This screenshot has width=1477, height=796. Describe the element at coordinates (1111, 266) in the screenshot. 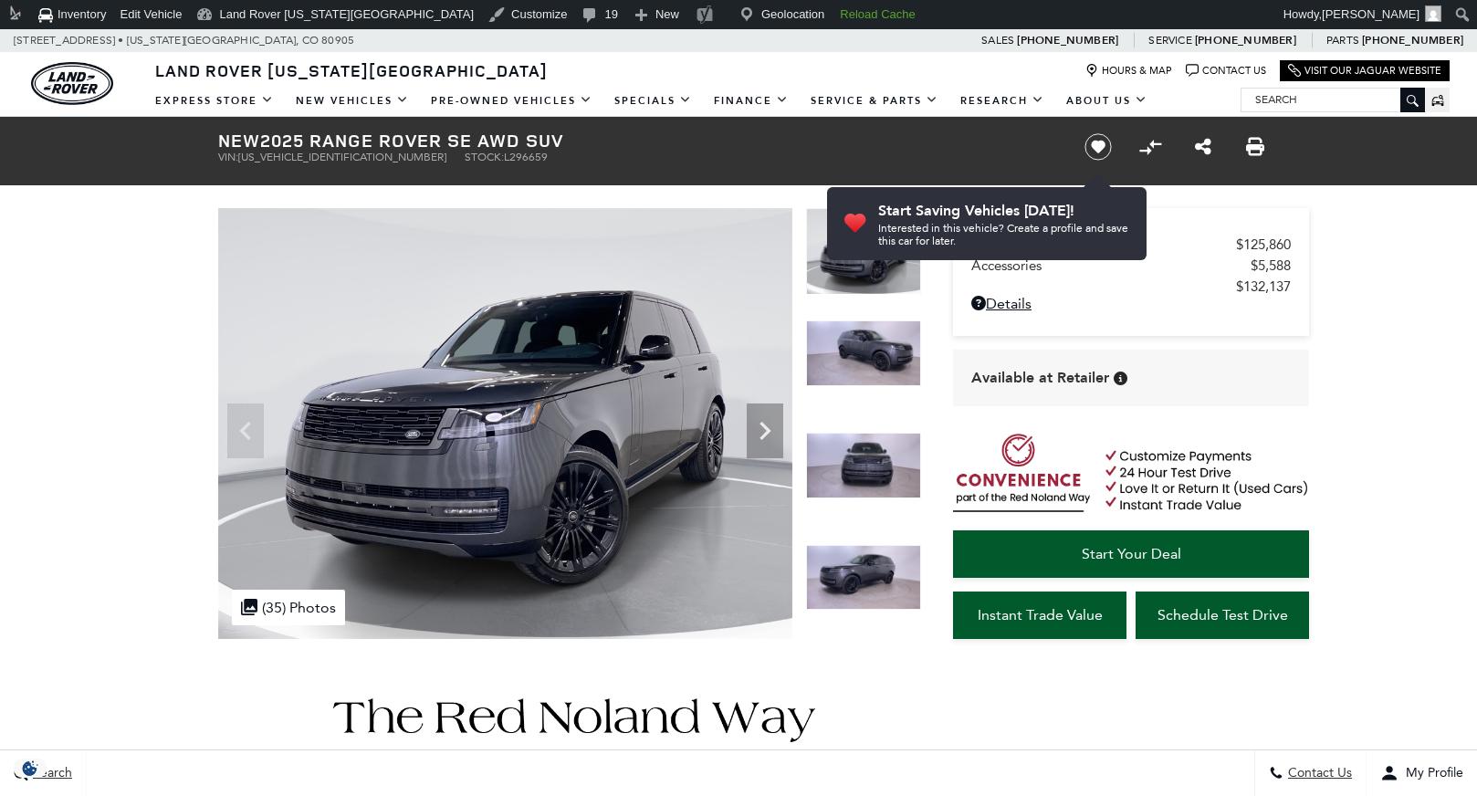

I see `span: Accessories` at that location.